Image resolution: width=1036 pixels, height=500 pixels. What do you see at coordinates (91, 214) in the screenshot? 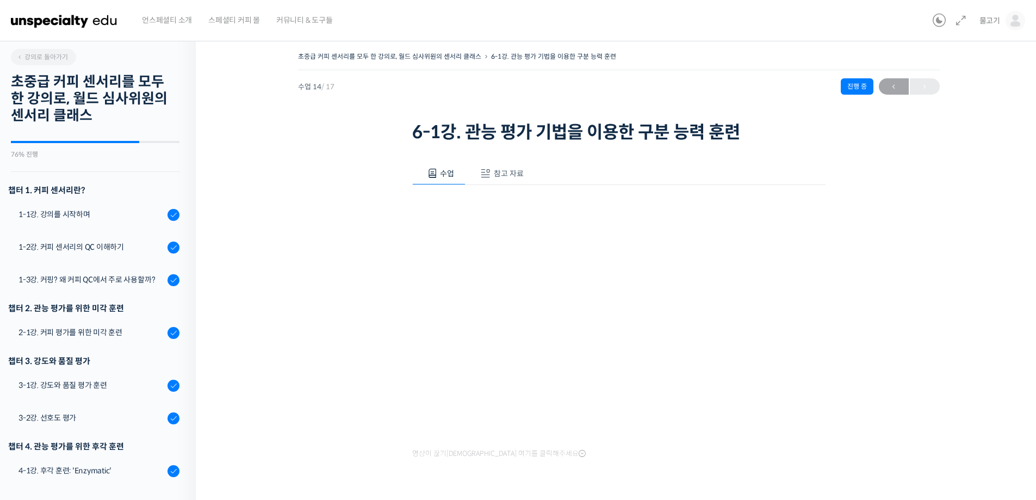
I see `div: 1-1강. 강의를 시작하며` at bounding box center [91, 214].